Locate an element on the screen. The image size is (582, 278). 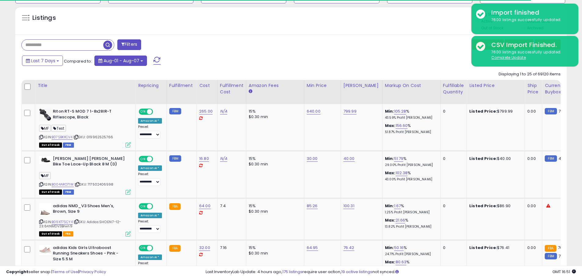
button: Filters is located at coordinates (129, 45).